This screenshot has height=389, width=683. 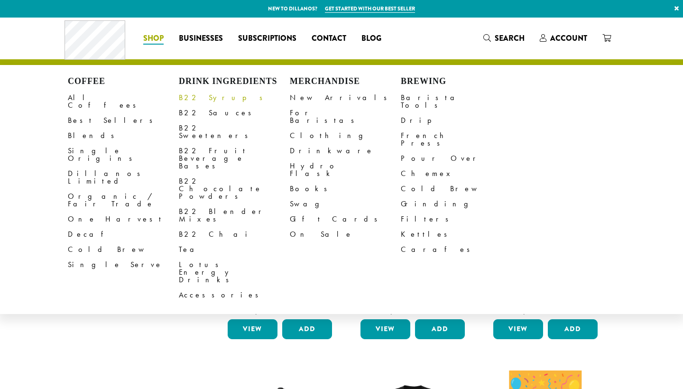 I want to click on a: Drinkware, so click(x=345, y=151).